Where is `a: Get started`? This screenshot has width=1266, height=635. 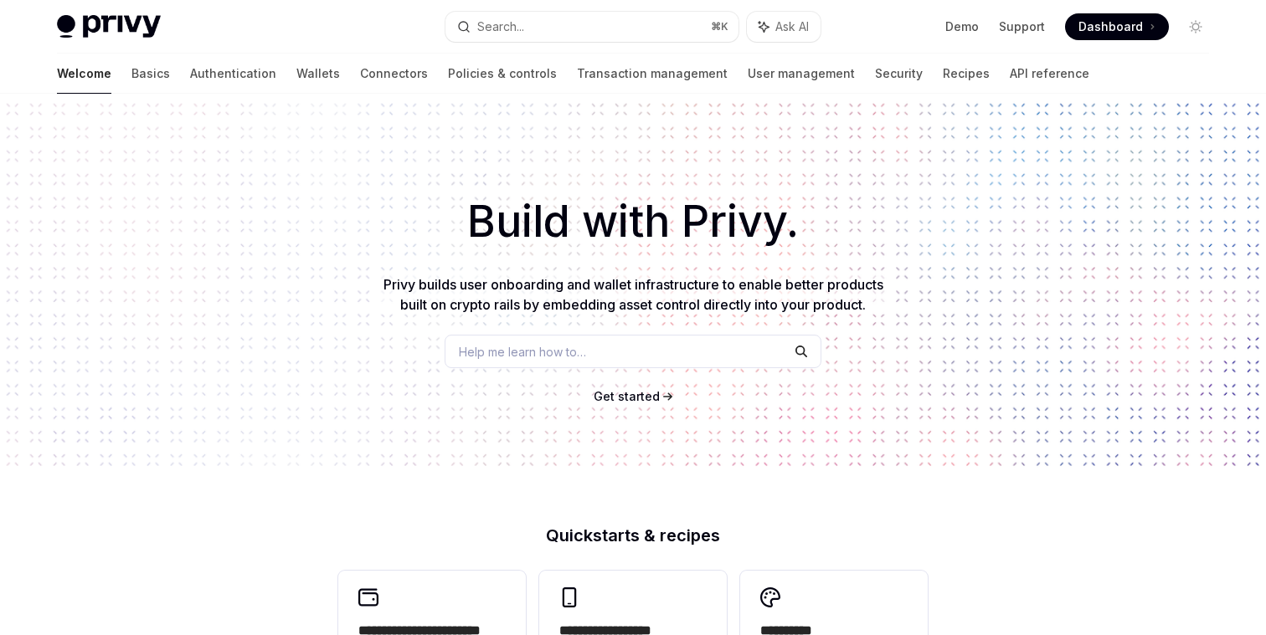 a: Get started is located at coordinates (626, 397).